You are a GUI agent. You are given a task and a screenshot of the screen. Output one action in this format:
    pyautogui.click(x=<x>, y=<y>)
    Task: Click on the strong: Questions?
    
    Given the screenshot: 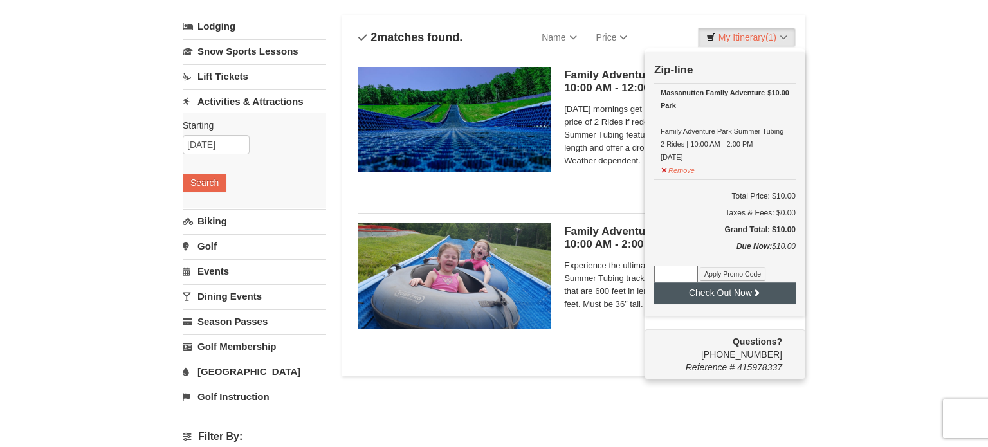 What is the action you would take?
    pyautogui.click(x=757, y=342)
    